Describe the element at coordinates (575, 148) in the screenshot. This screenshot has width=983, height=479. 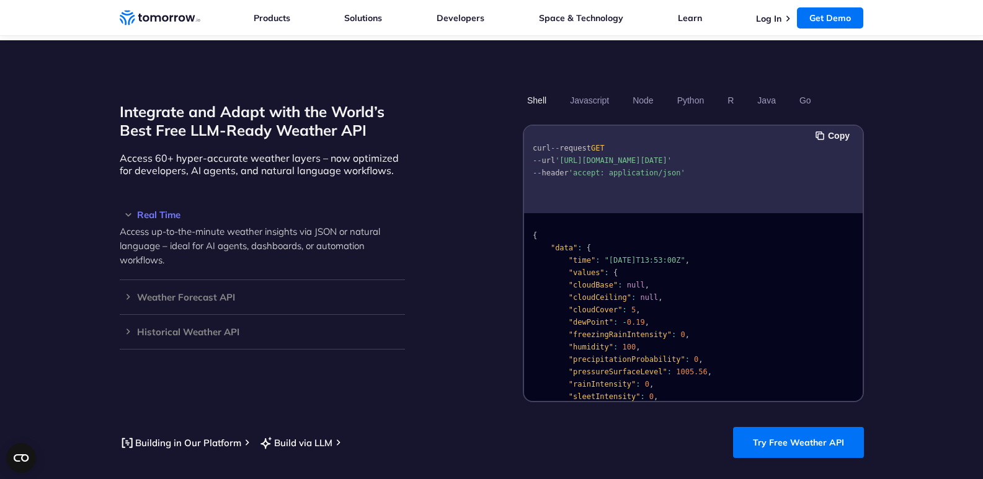
I see `span: request` at that location.